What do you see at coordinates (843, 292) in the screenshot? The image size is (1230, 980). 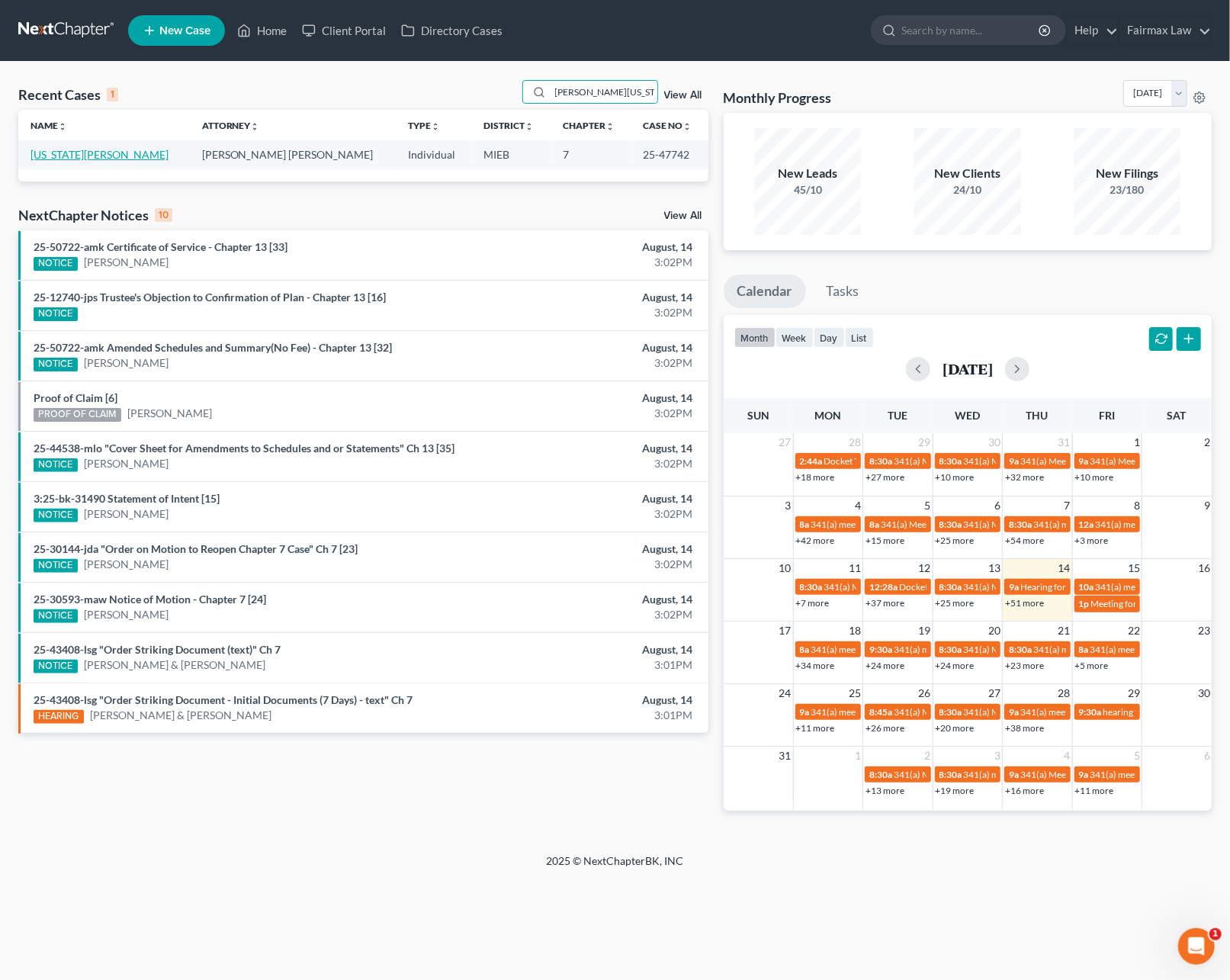 I see `a: Tasks` at bounding box center [843, 292].